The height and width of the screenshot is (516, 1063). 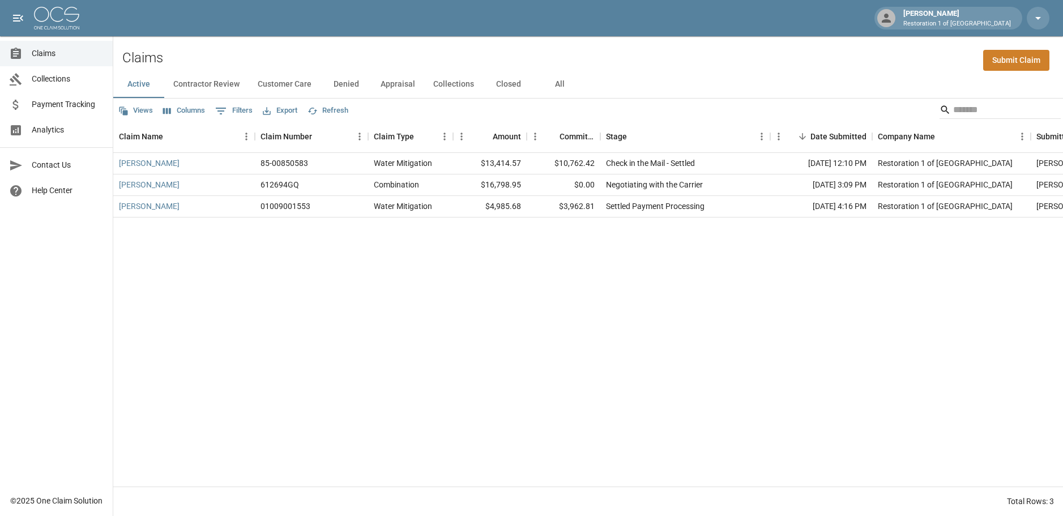 I want to click on span: Claims, so click(x=67, y=53).